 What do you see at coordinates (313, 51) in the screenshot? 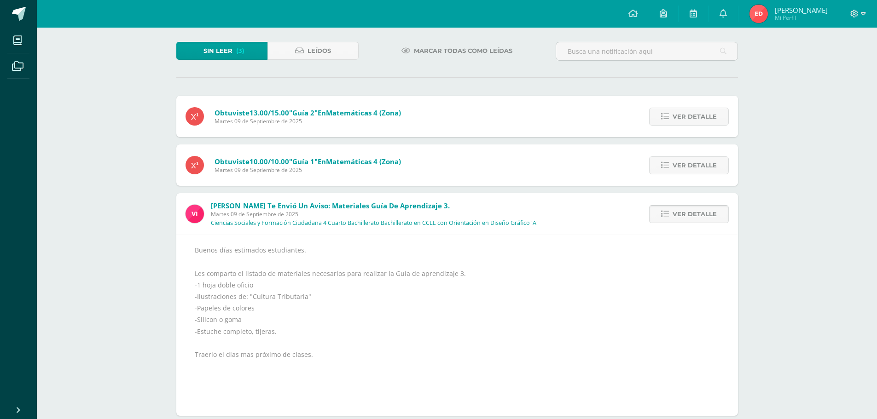
I see `a: Leídos` at bounding box center [313, 51].